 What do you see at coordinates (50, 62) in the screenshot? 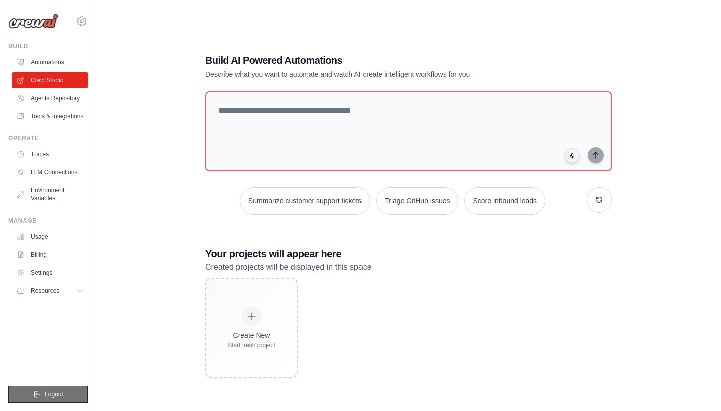
I see `a: Automations` at bounding box center [50, 62].